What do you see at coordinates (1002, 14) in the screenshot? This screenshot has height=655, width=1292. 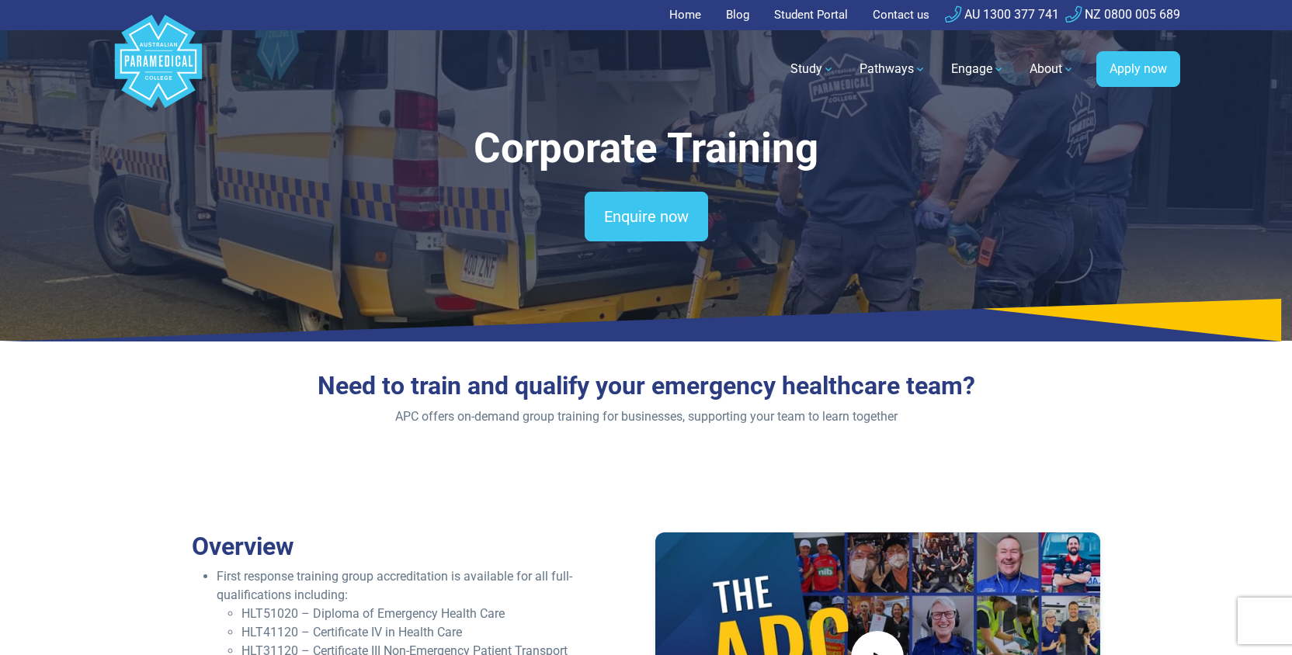 I see `a: AU 1300 377 741` at bounding box center [1002, 14].